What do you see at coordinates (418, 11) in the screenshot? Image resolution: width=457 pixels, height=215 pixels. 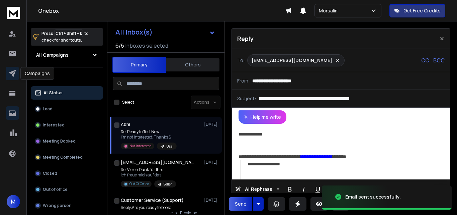 I see `button: Get Free Credits` at bounding box center [418, 11].